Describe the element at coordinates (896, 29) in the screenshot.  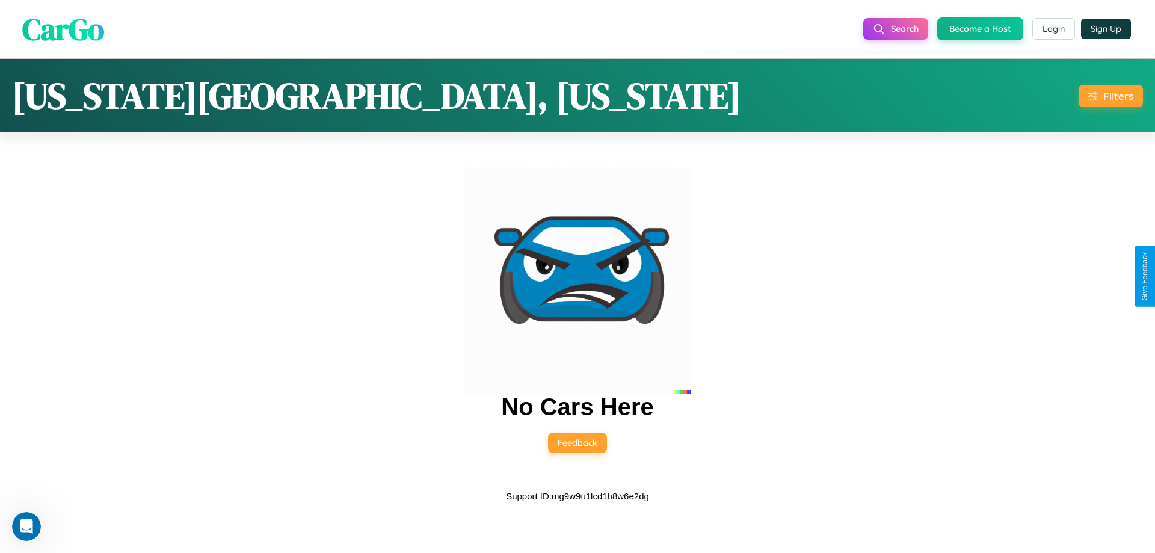
I see `button: Search` at that location.